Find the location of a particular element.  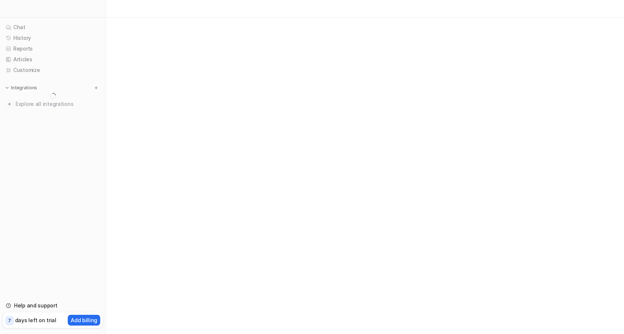

p: 7 is located at coordinates (10, 320).